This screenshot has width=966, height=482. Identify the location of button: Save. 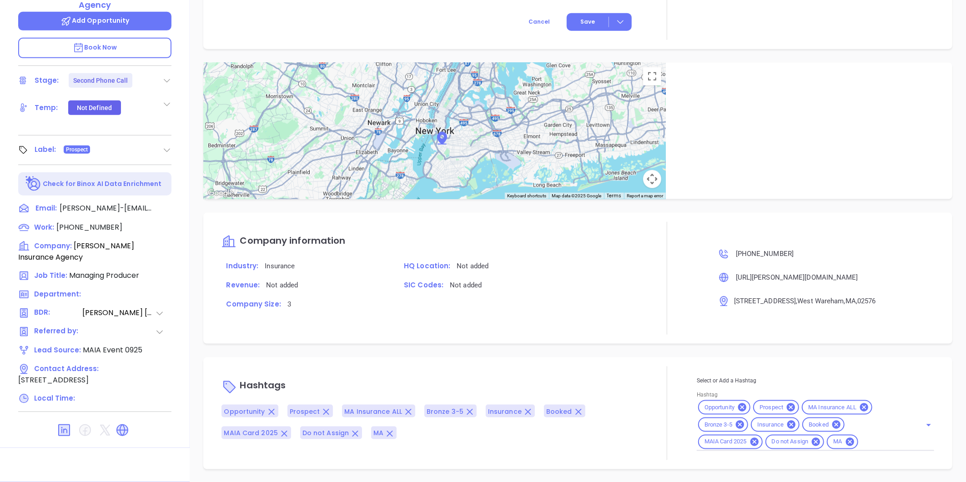
(599, 22).